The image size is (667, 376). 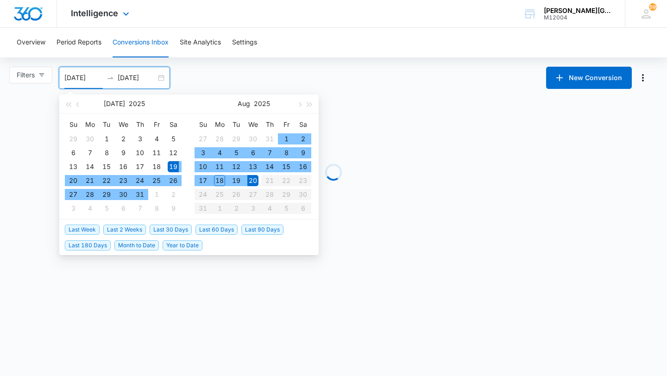 What do you see at coordinates (73, 167) in the screenshot?
I see `div: 13` at bounding box center [73, 167].